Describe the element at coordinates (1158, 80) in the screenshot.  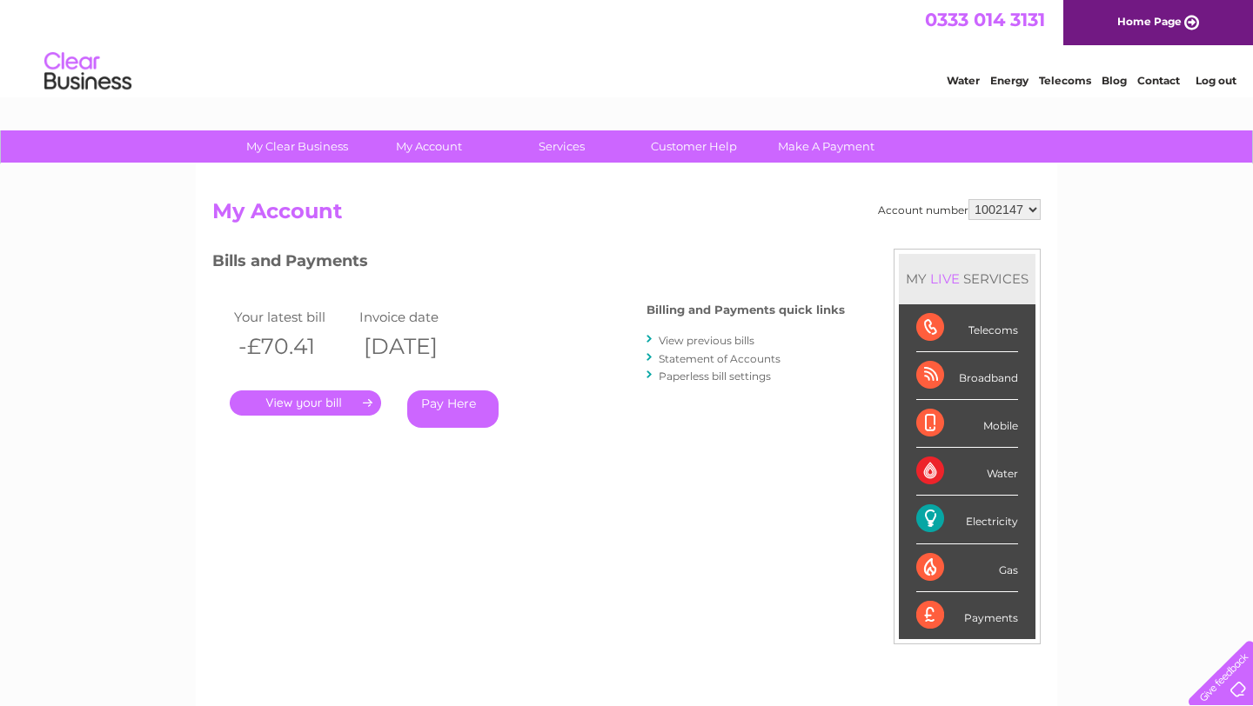
I see `a: Contact` at that location.